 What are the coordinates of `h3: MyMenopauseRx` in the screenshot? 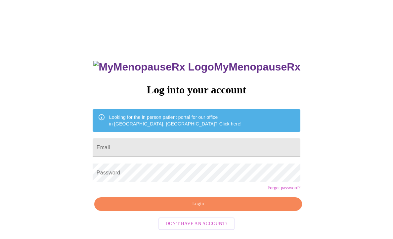 It's located at (197, 67).